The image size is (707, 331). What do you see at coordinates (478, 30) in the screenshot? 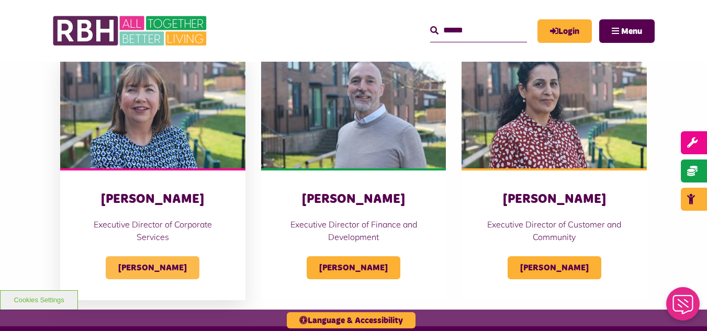
I see `input: Search` at bounding box center [478, 30].